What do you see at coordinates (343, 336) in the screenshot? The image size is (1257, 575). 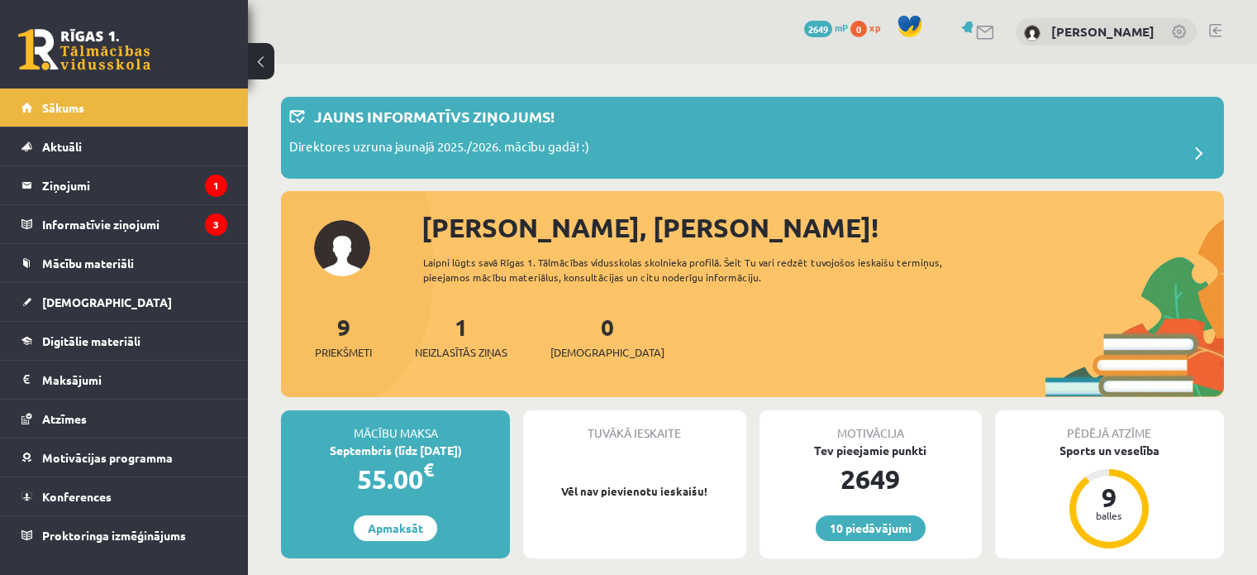 I see `a: 9Priekšmeti` at bounding box center [343, 336].